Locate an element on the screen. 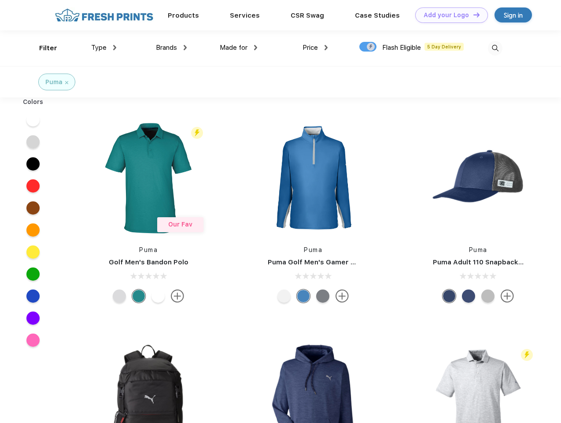  span: Flash Eligible is located at coordinates (402, 48).